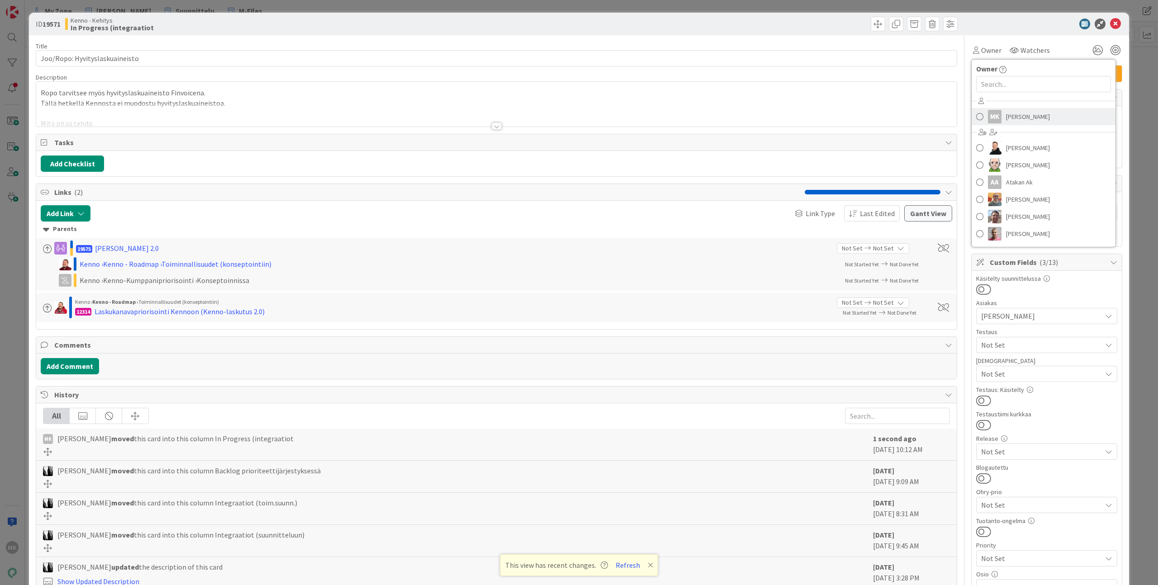 The height and width of the screenshot is (585, 1158). Describe the element at coordinates (1047, 546) in the screenshot. I see `div: Priority` at that location.